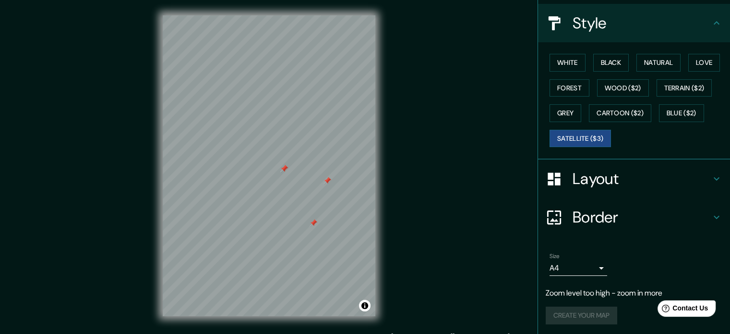 The height and width of the screenshot is (334, 730). Describe the element at coordinates (634, 23) in the screenshot. I see `div: Style` at that location.